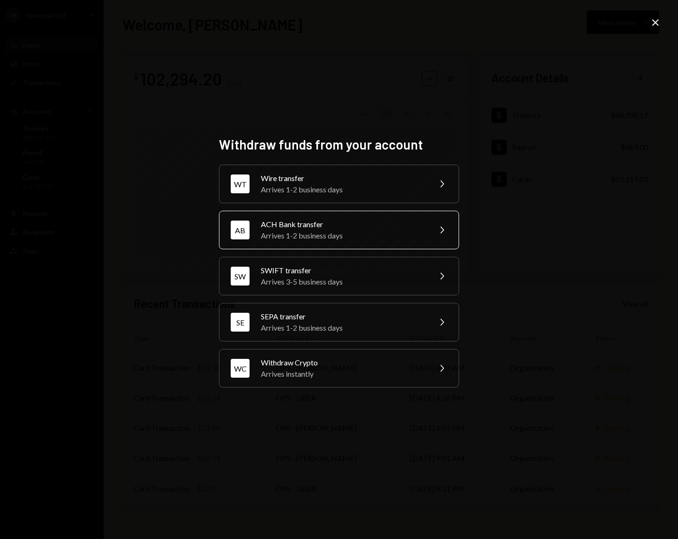  Describe the element at coordinates (343, 271) in the screenshot. I see `div: SWIFT transfer` at that location.